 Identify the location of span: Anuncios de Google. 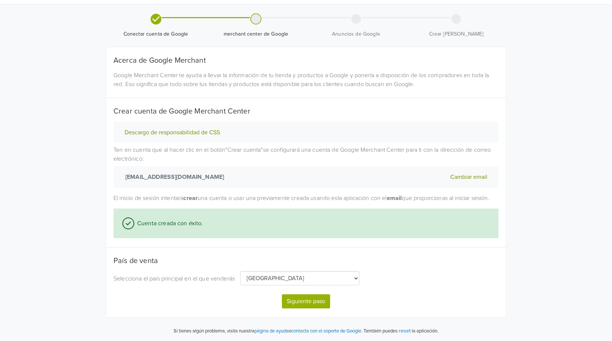
(356, 34).